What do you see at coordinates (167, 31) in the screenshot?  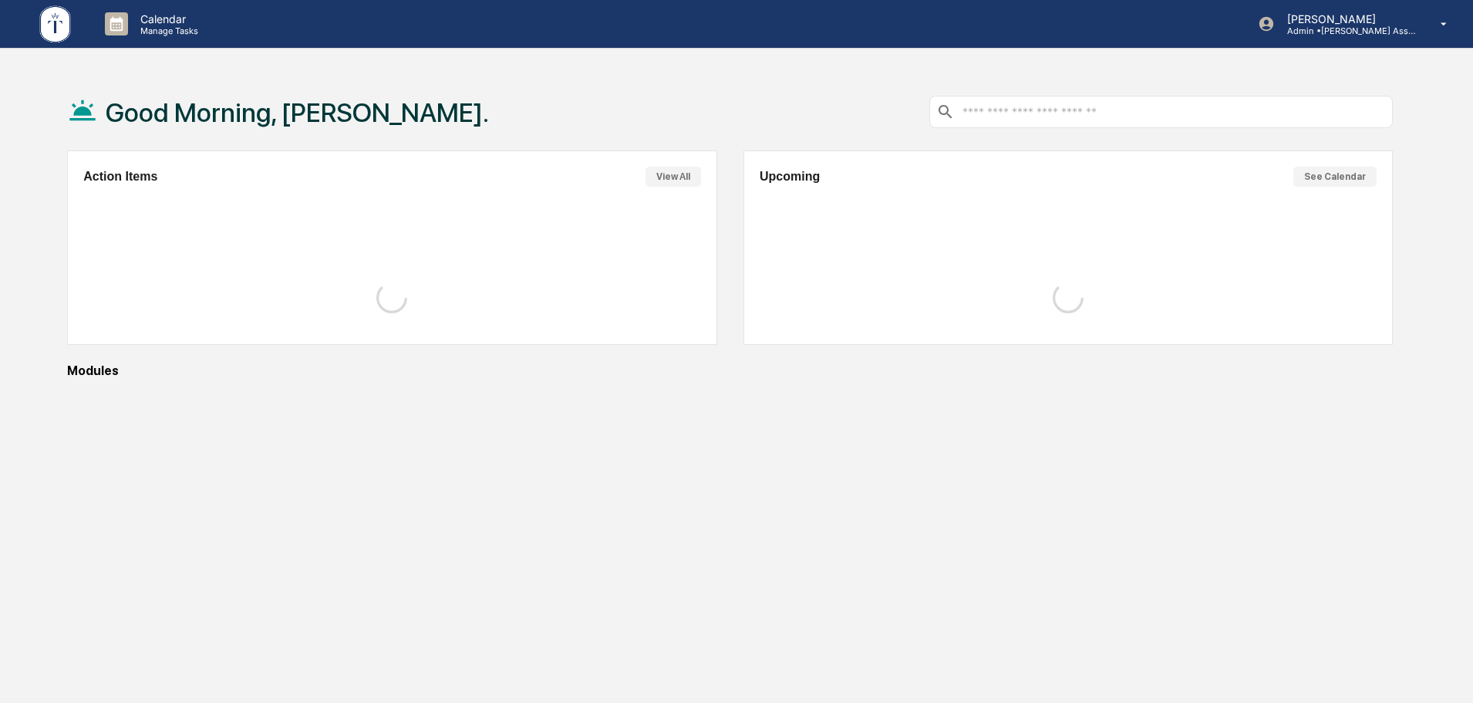 I see `p: Manage Tasks` at bounding box center [167, 31].